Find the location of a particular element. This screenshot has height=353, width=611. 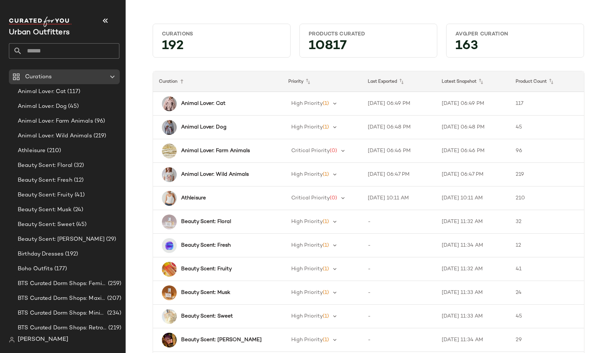

span: (41) is located at coordinates (79, 195).